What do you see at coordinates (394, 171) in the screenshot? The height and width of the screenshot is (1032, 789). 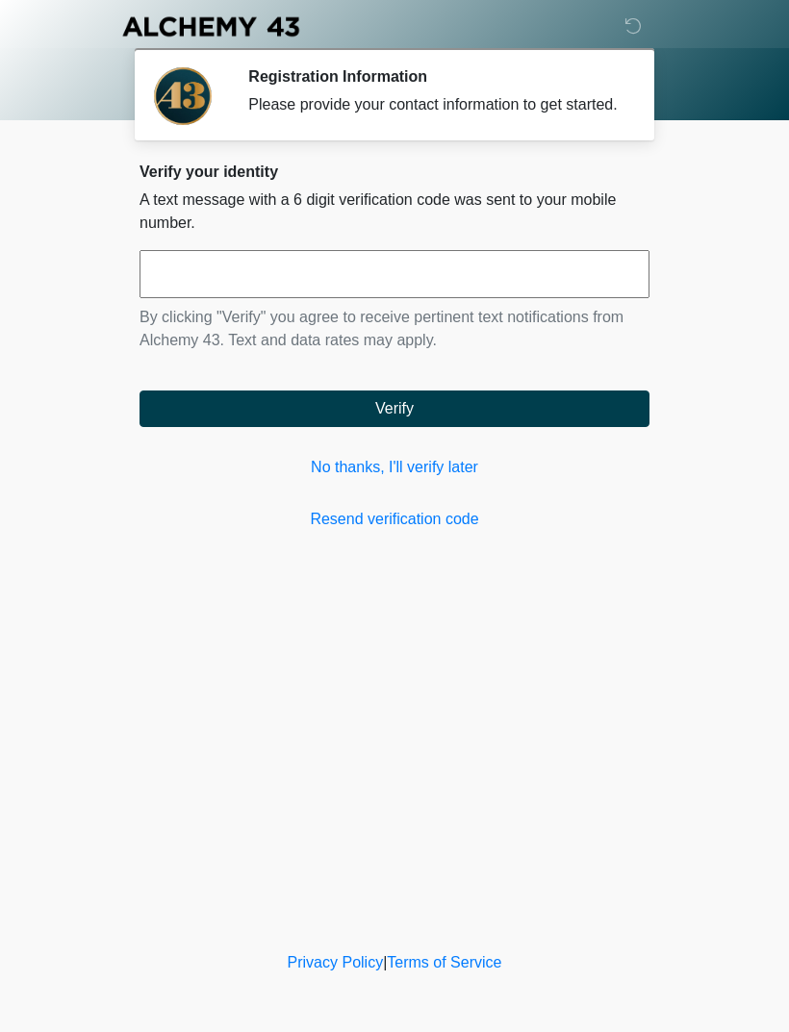 I see `h2: Verify your identity` at bounding box center [394, 171].